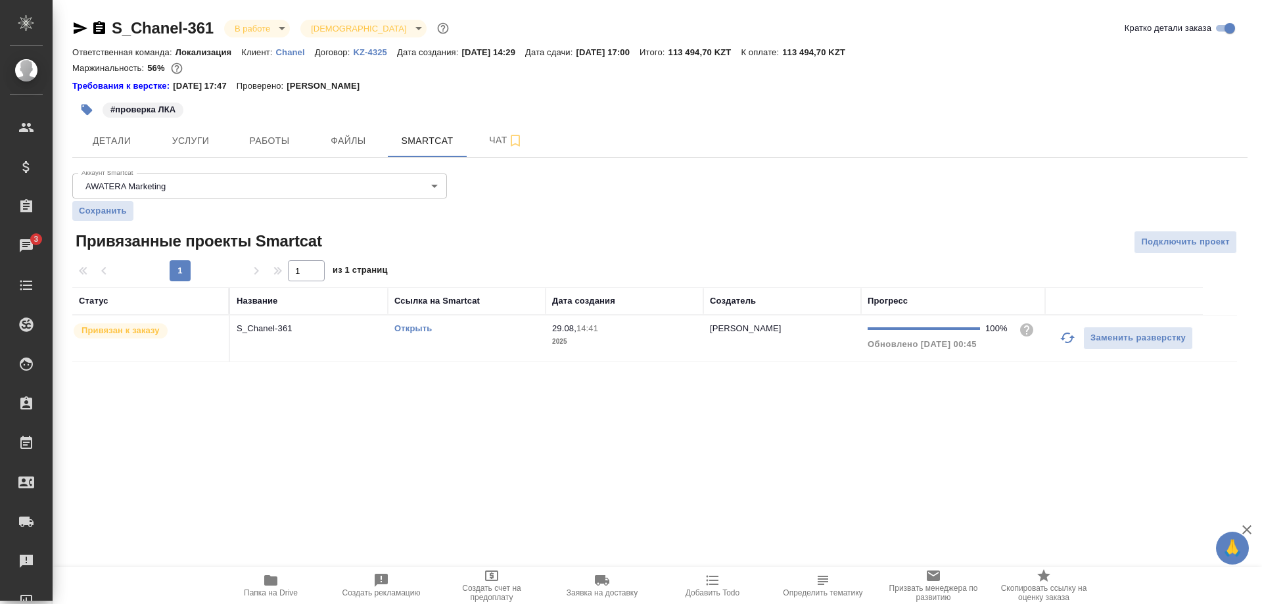  What do you see at coordinates (381, 593) in the screenshot?
I see `span: Создать рекламацию` at bounding box center [381, 593].